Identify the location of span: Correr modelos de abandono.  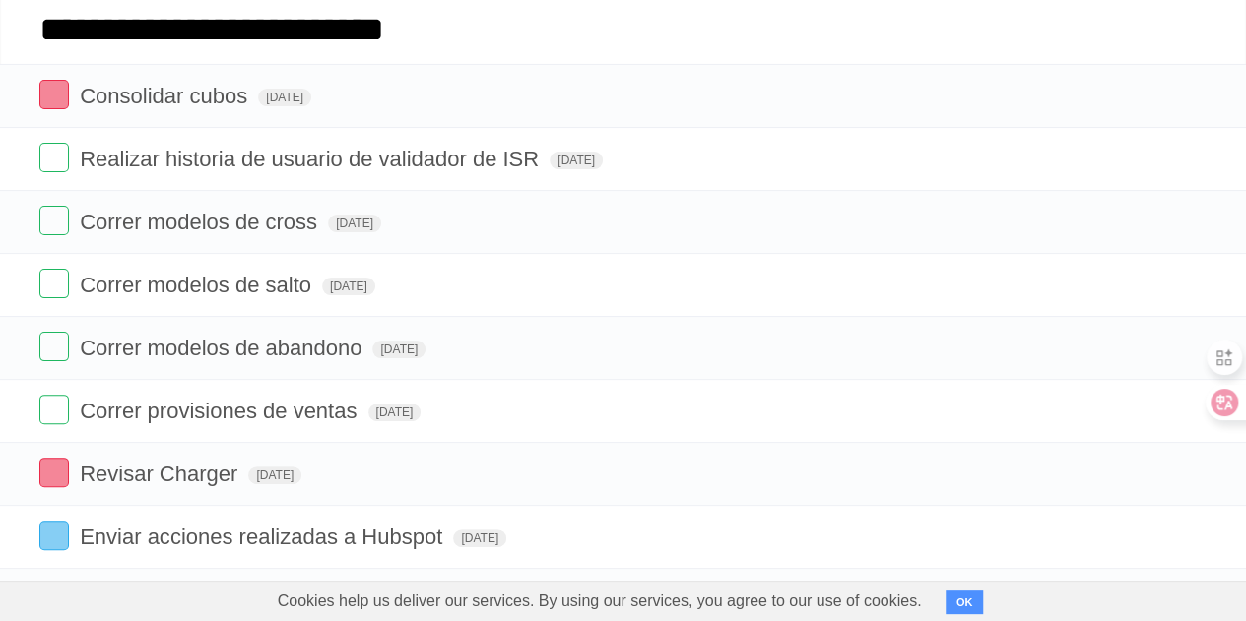
(223, 348).